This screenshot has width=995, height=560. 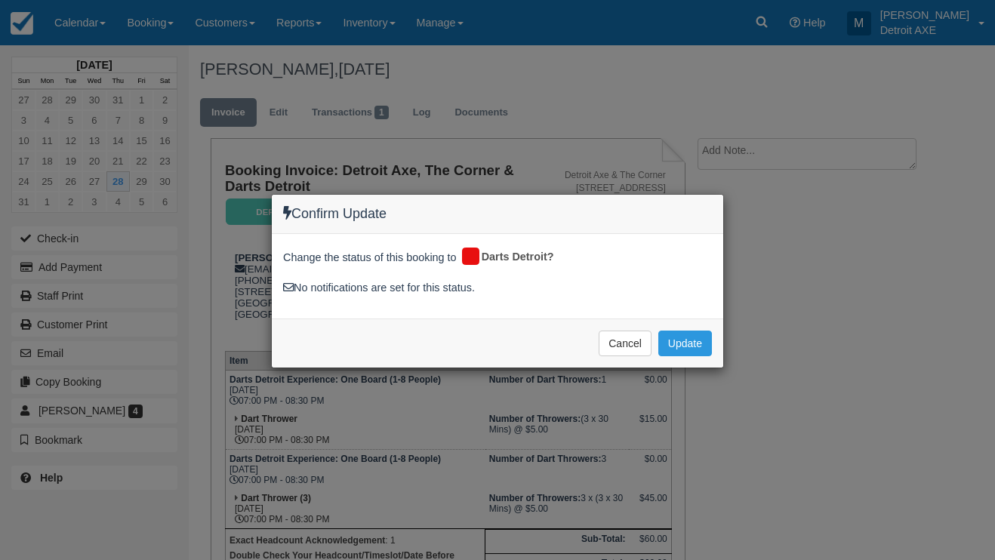 What do you see at coordinates (497, 214) in the screenshot?
I see `h4: Confirm Update` at bounding box center [497, 214].